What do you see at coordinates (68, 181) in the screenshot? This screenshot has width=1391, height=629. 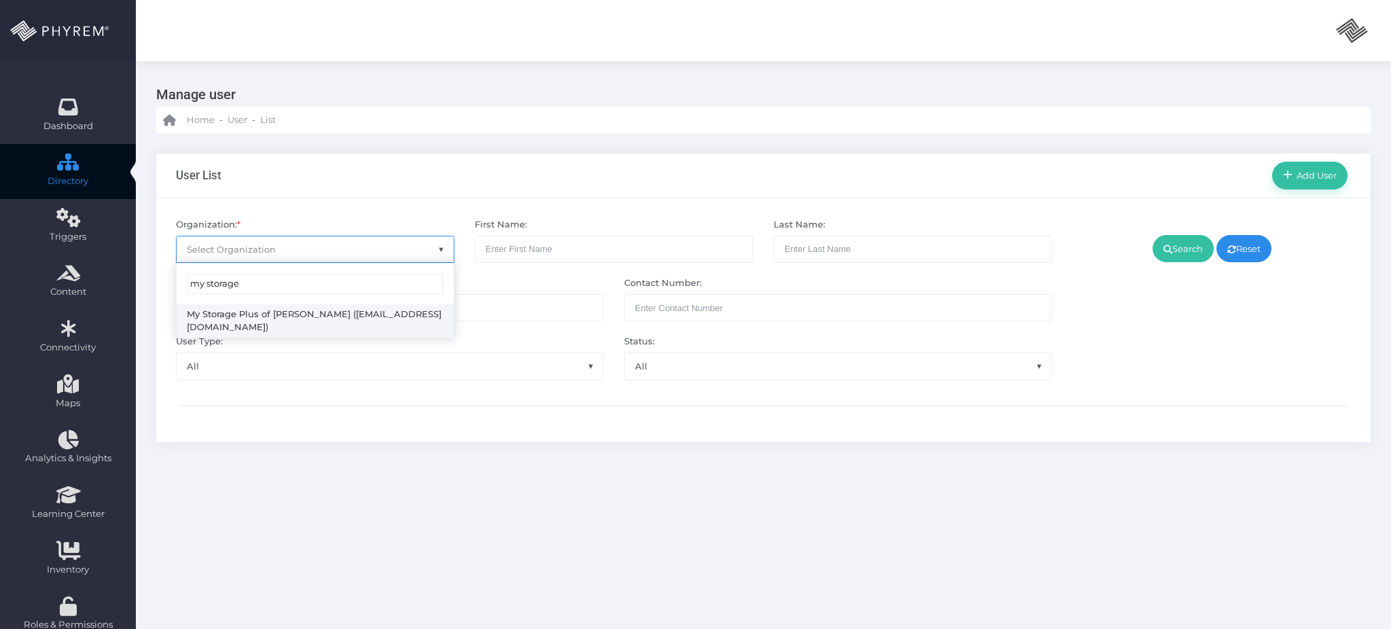 I see `span: Directory` at bounding box center [68, 181].